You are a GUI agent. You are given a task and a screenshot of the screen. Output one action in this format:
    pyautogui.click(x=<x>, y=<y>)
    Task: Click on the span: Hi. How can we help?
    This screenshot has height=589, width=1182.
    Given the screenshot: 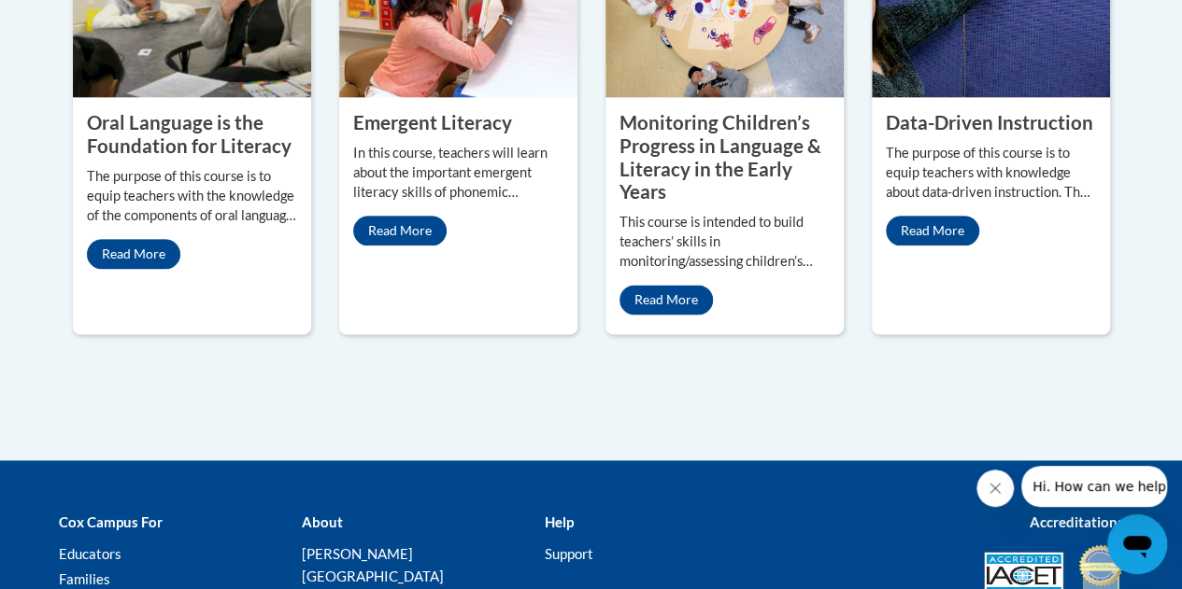 What is the action you would take?
    pyautogui.click(x=81, y=21)
    